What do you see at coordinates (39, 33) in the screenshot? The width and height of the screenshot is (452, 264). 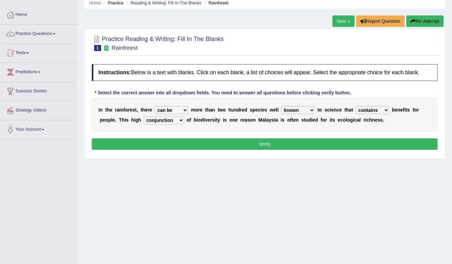 I see `a: Practice Questions` at bounding box center [39, 33].